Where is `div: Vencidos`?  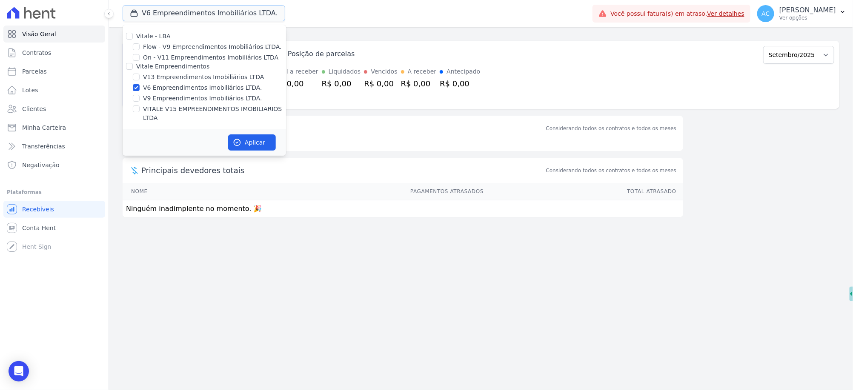 div: Vencidos is located at coordinates (384, 71).